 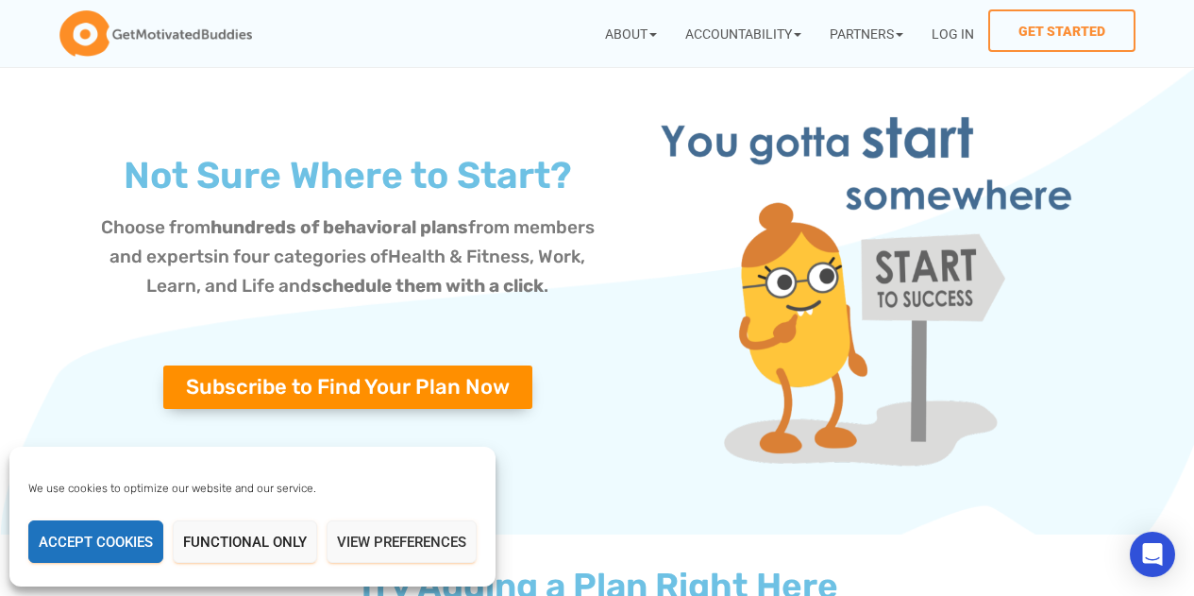 What do you see at coordinates (866, 301) in the screenshot?
I see `img: start with behavioral plans to change behavior` at bounding box center [866, 301].